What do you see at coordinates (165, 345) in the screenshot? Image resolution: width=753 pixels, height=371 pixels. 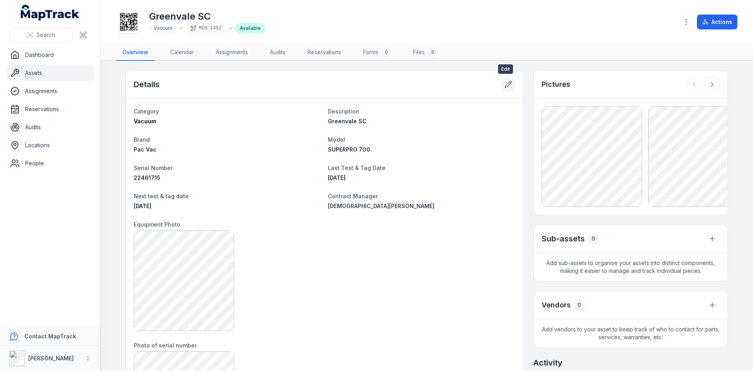 I see `span: Photo of serial number` at bounding box center [165, 345].